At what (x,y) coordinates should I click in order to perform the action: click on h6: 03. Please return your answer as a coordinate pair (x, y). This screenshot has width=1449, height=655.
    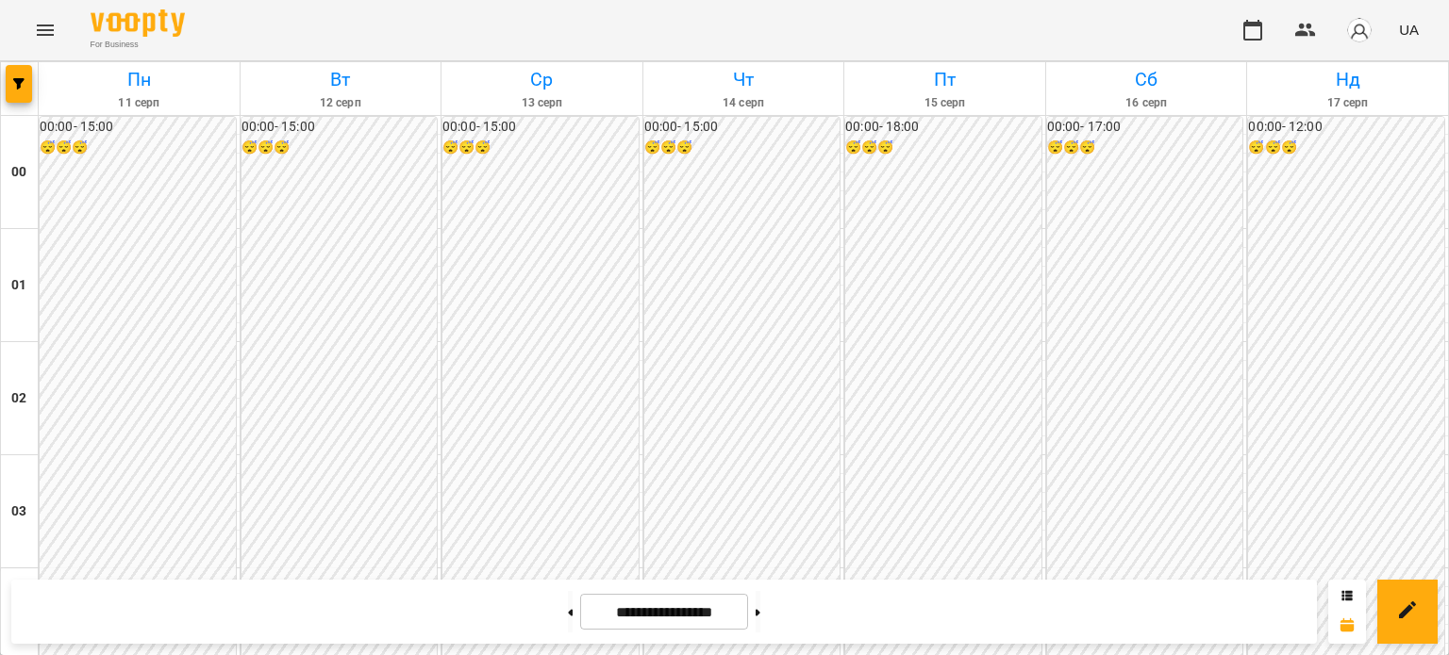
    Looking at the image, I should click on (19, 512).